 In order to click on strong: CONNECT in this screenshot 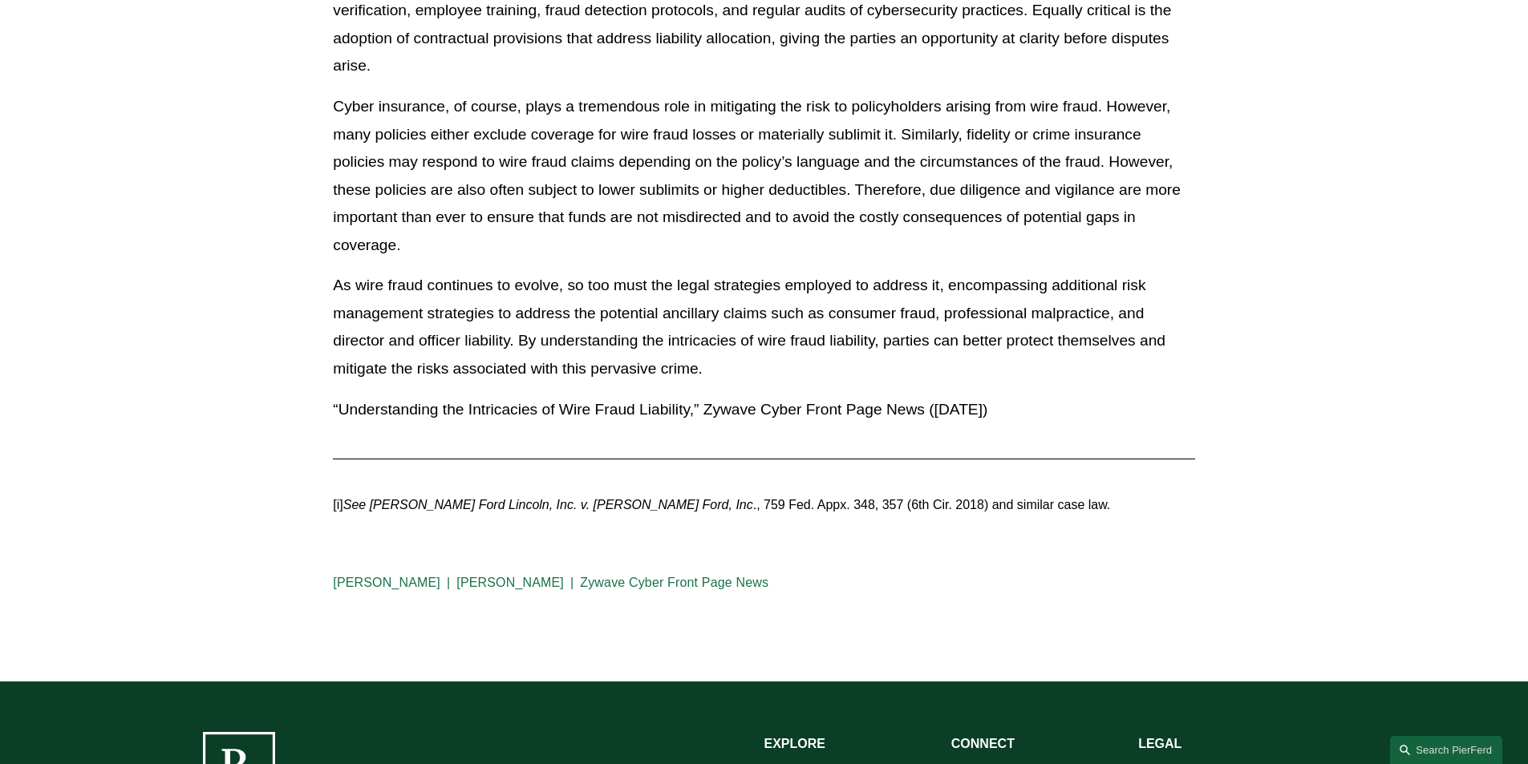, I will do `click(983, 744)`.